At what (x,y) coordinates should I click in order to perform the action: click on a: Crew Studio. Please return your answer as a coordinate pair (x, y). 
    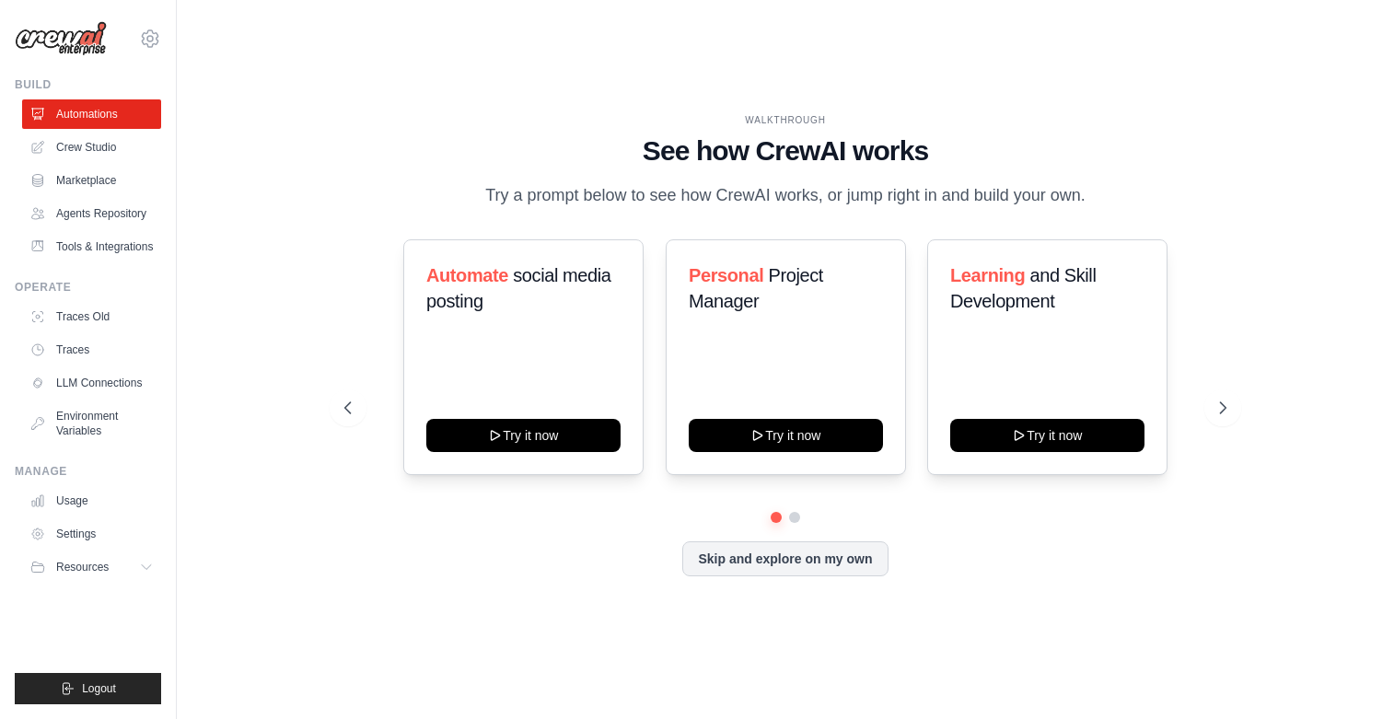
    Looking at the image, I should click on (91, 147).